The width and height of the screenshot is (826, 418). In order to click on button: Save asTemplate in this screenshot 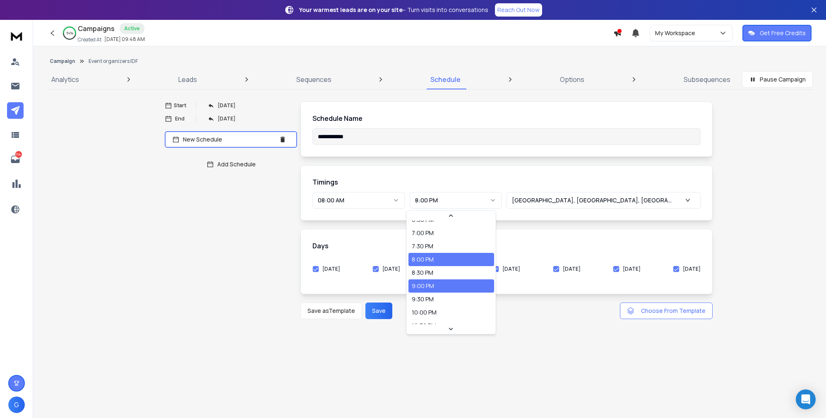, I will do `click(331, 311)`.